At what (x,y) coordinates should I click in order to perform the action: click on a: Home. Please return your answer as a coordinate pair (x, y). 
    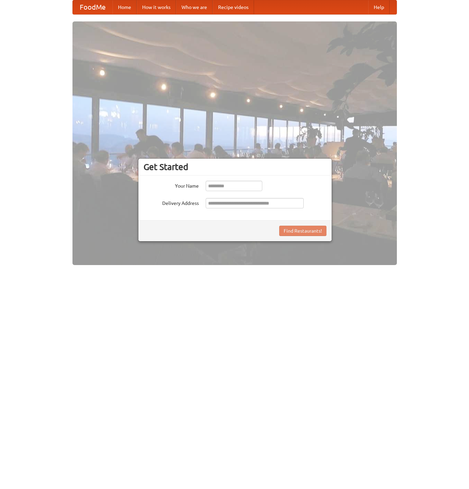
    Looking at the image, I should click on (125, 7).